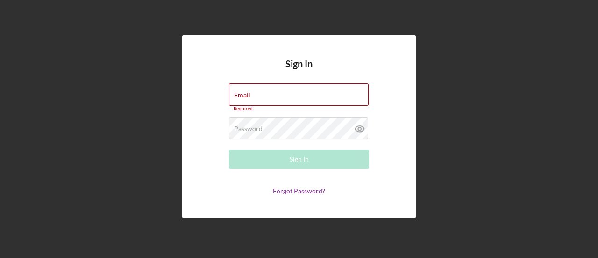  What do you see at coordinates (242, 95) in the screenshot?
I see `label: Email` at bounding box center [242, 95].